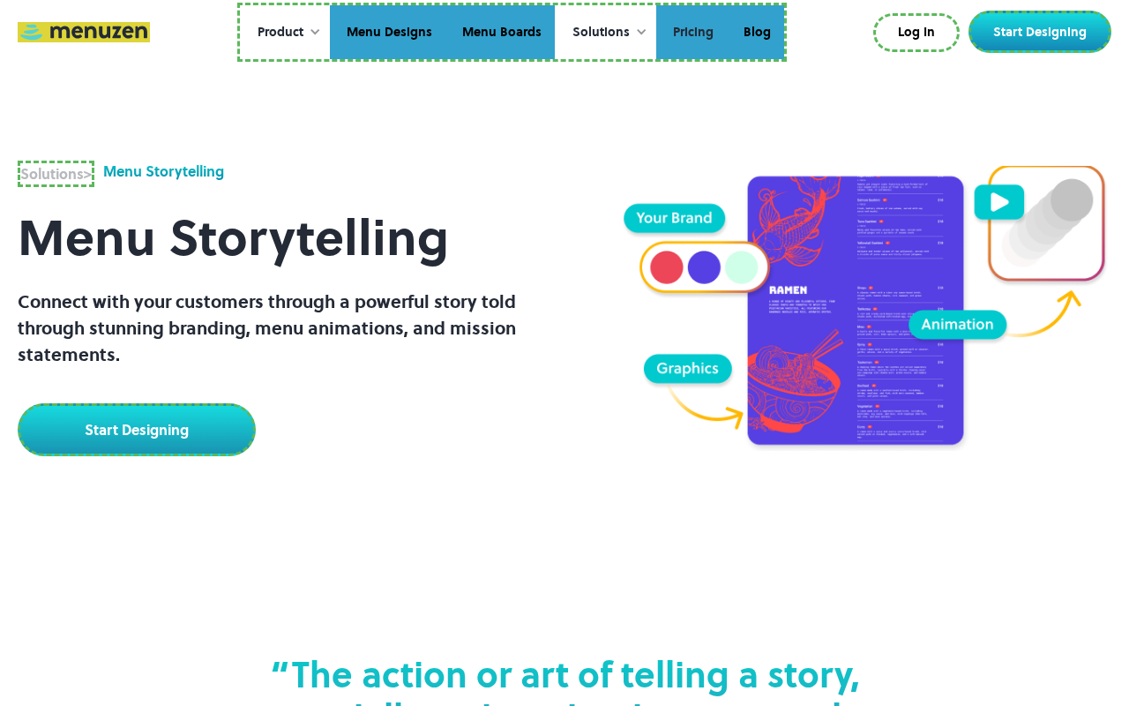 The width and height of the screenshot is (1129, 706). I want to click on a: Menu Designs, so click(387, 33).